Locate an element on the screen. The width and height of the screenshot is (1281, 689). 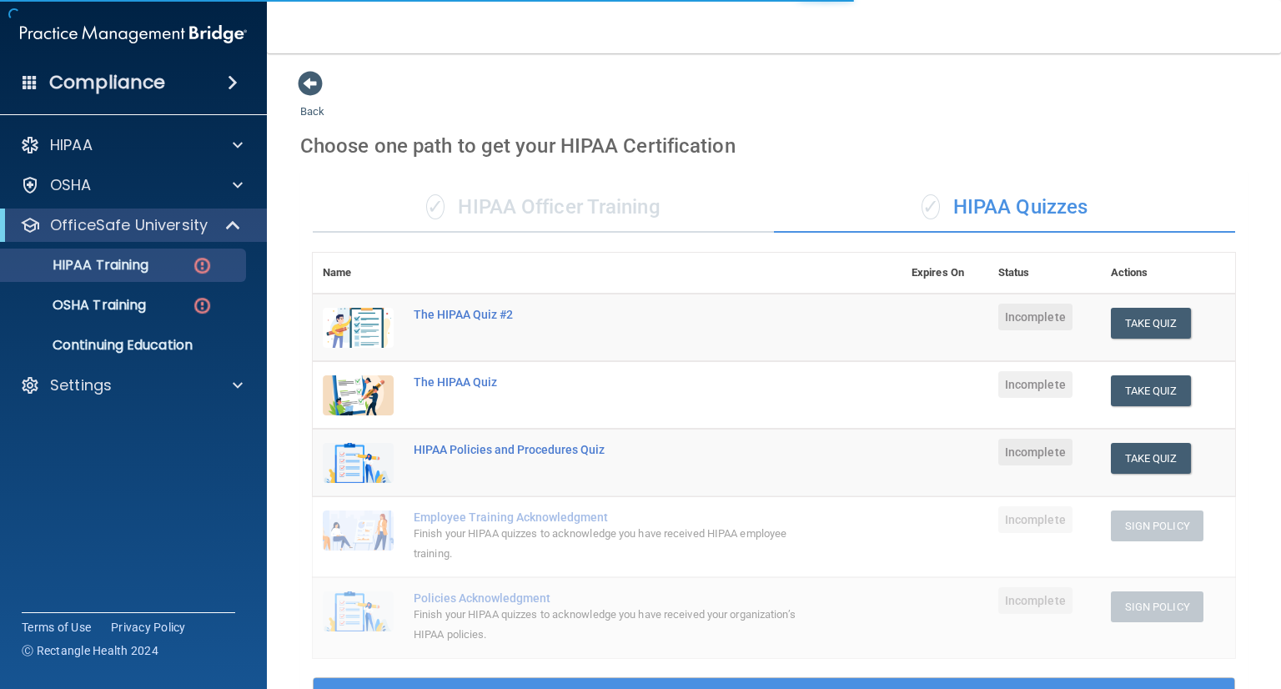
a: OSHA is located at coordinates (131, 185).